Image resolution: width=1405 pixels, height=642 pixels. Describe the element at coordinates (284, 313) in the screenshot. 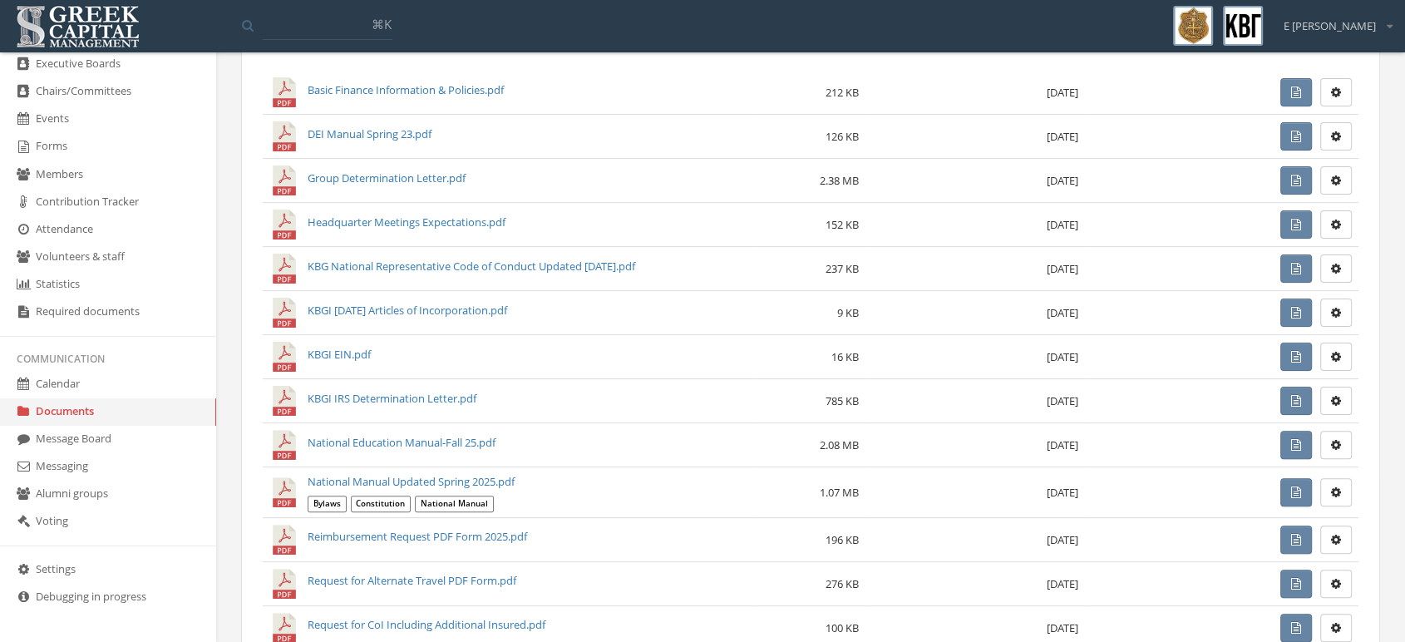

I see `img: KBGI 4-19-2013 Articles of Incorporation.pdf` at that location.